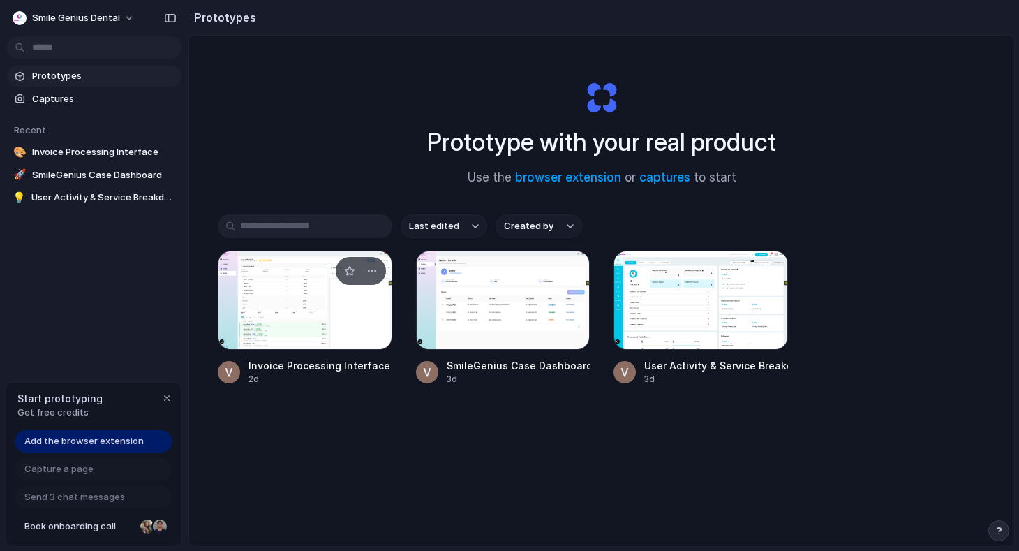 This screenshot has width=1019, height=551. I want to click on button: Created by, so click(539, 226).